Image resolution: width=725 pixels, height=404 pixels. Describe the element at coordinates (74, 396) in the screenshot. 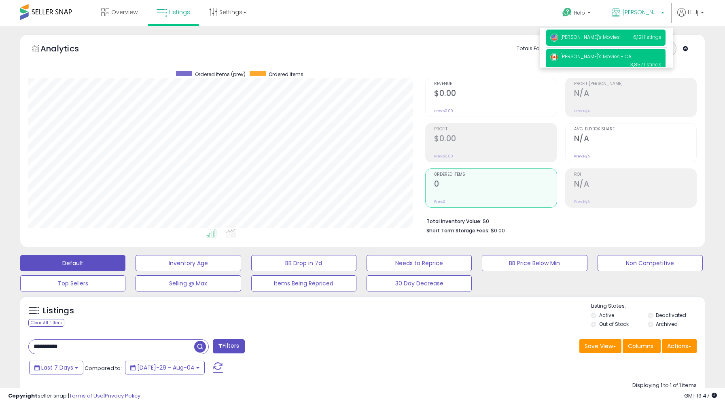

I see `div: seller snap | |` at that location.